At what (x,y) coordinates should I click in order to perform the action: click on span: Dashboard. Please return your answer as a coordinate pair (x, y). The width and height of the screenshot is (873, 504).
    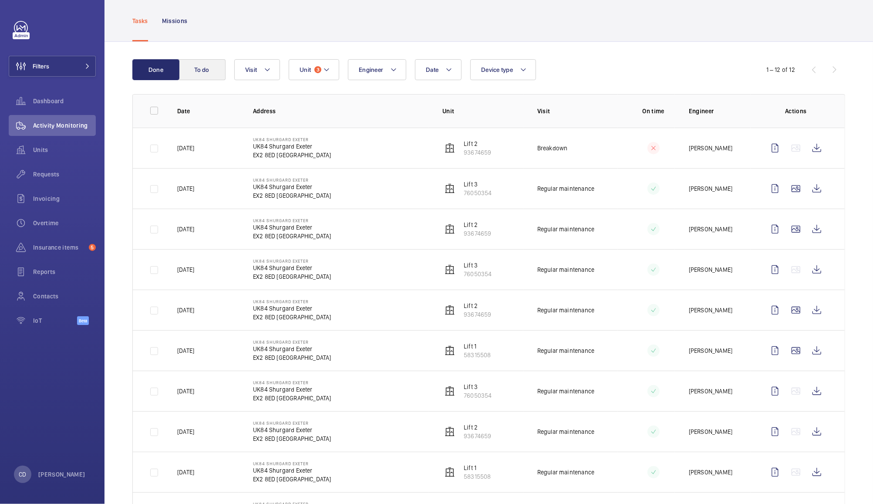
    Looking at the image, I should click on (64, 101).